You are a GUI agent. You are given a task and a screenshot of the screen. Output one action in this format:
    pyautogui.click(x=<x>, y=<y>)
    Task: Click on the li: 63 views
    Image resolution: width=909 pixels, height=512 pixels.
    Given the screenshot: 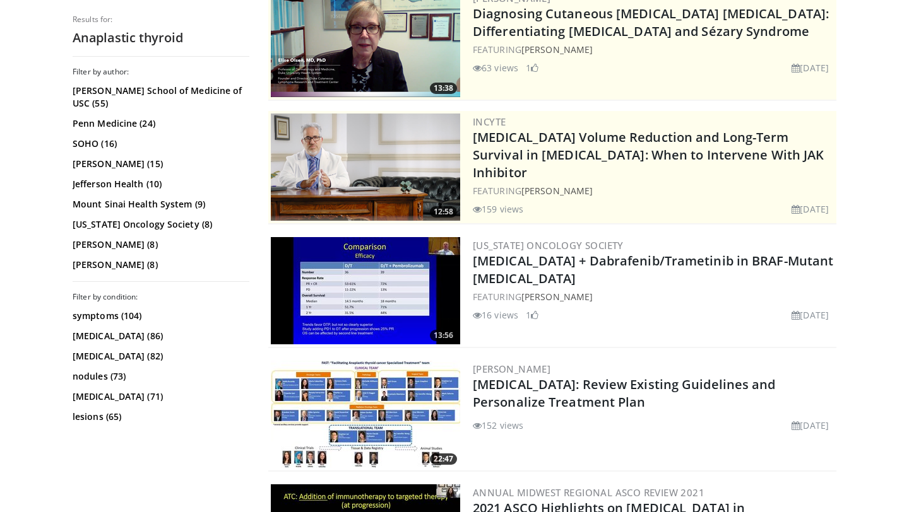 What is the action you would take?
    pyautogui.click(x=495, y=68)
    